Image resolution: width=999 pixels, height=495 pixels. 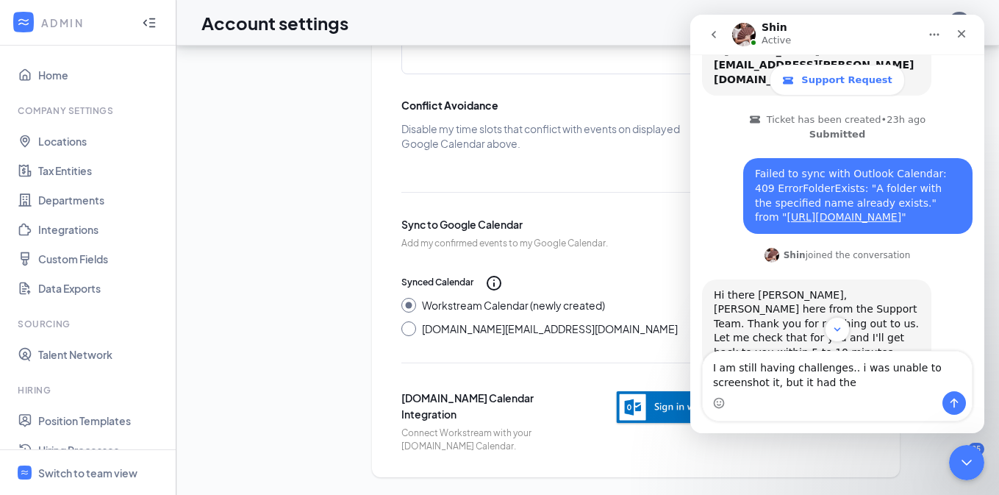 What do you see at coordinates (101, 171) in the screenshot?
I see `a: Tax Entities` at bounding box center [101, 171].